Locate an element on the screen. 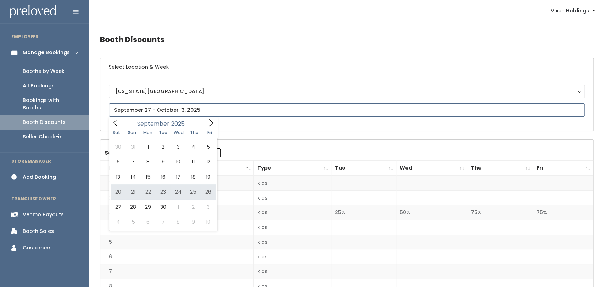  div: Add Booking is located at coordinates (39, 177).